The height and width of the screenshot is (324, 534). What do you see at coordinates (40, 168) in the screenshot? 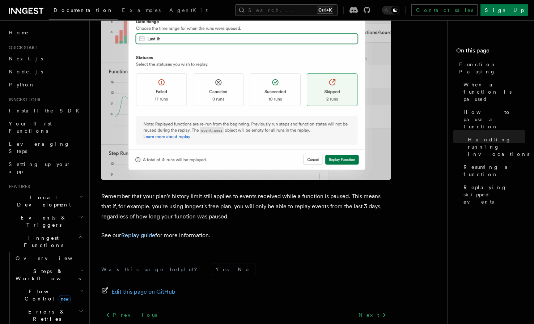
I see `span: Setting up your app` at bounding box center [40, 168].